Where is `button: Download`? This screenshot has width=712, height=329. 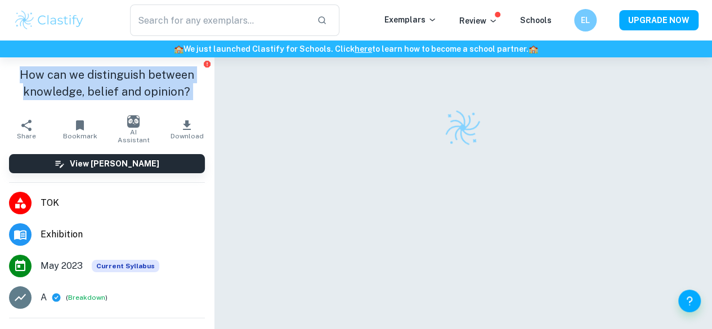
button: Download is located at coordinates (187, 129).